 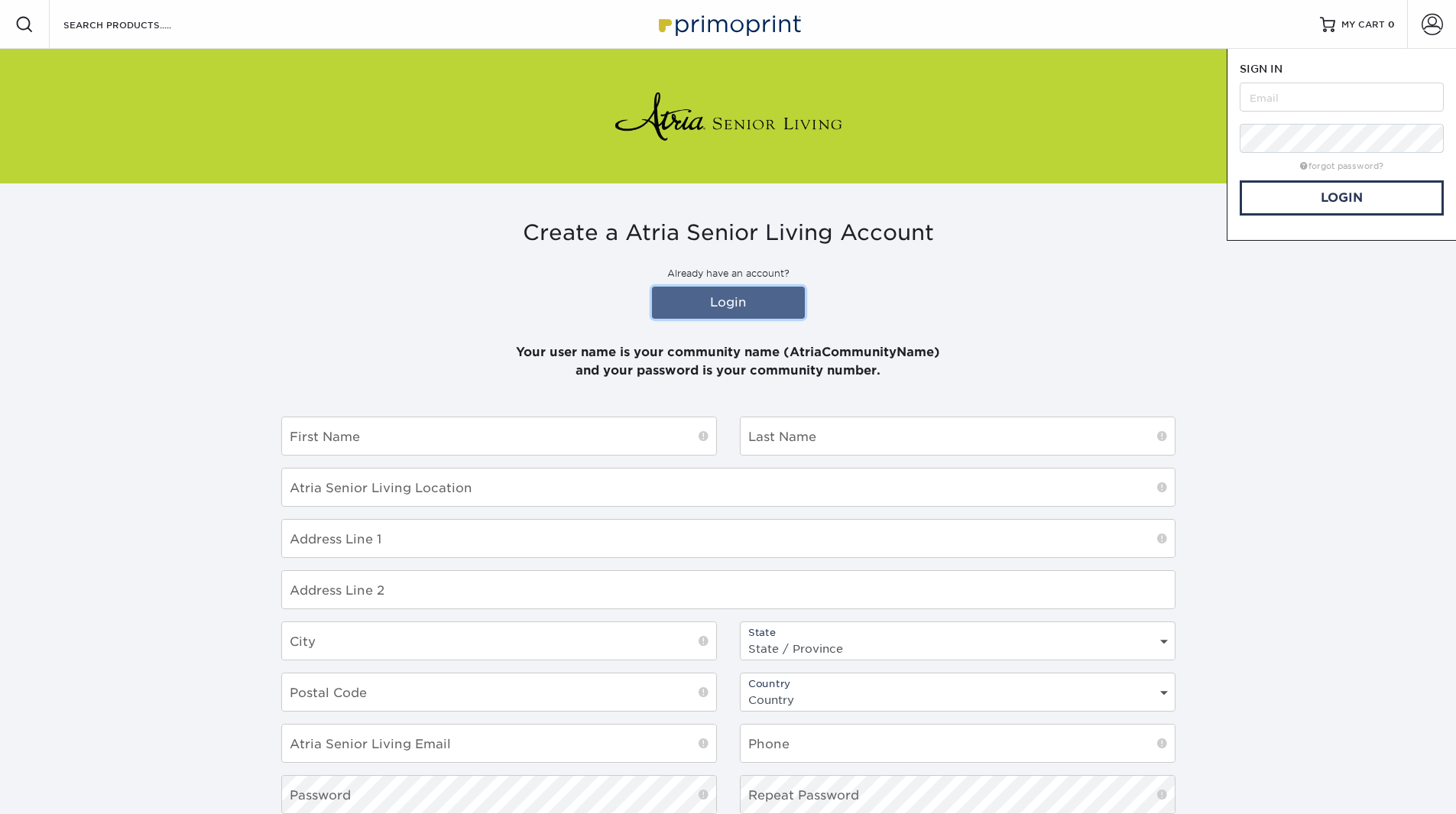 I want to click on span: 0, so click(x=1391, y=25).